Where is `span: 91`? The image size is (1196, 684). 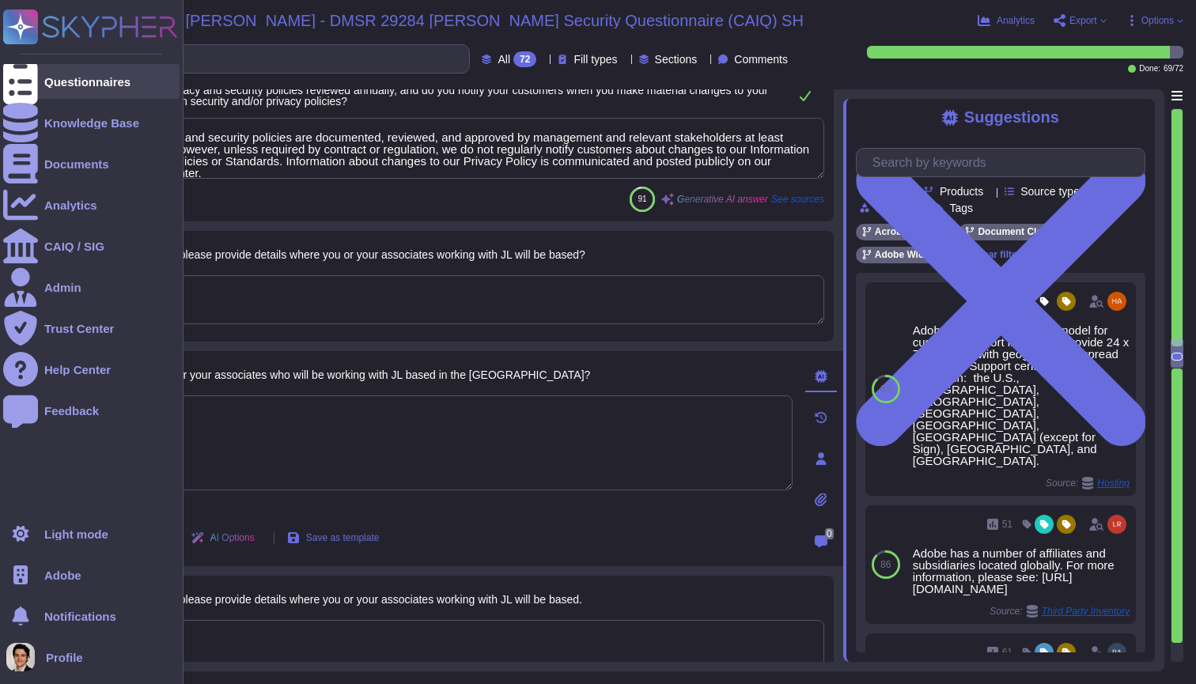
span: 91 is located at coordinates (642, 199).